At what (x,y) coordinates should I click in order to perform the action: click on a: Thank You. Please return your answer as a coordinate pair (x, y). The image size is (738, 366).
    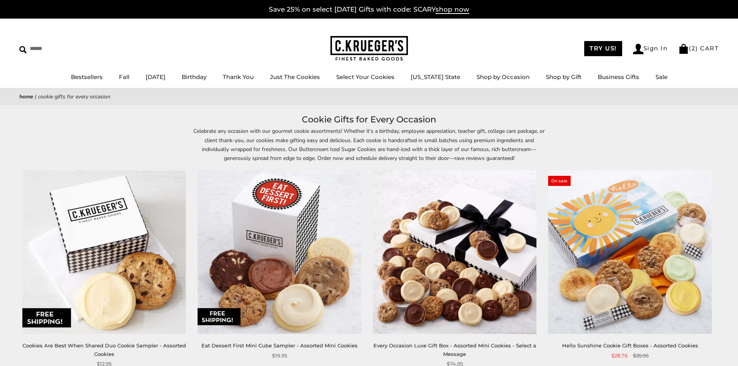
    Looking at the image, I should click on (238, 77).